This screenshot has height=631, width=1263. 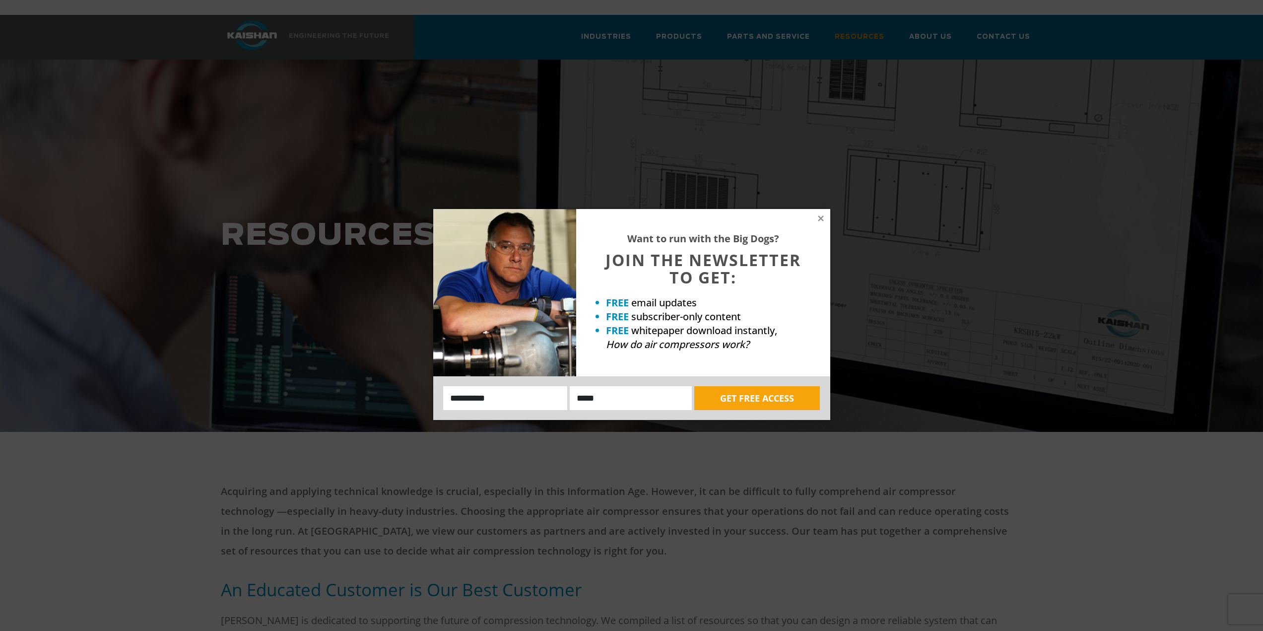 What do you see at coordinates (704, 330) in the screenshot?
I see `span: whitepaper download instantly,` at bounding box center [704, 330].